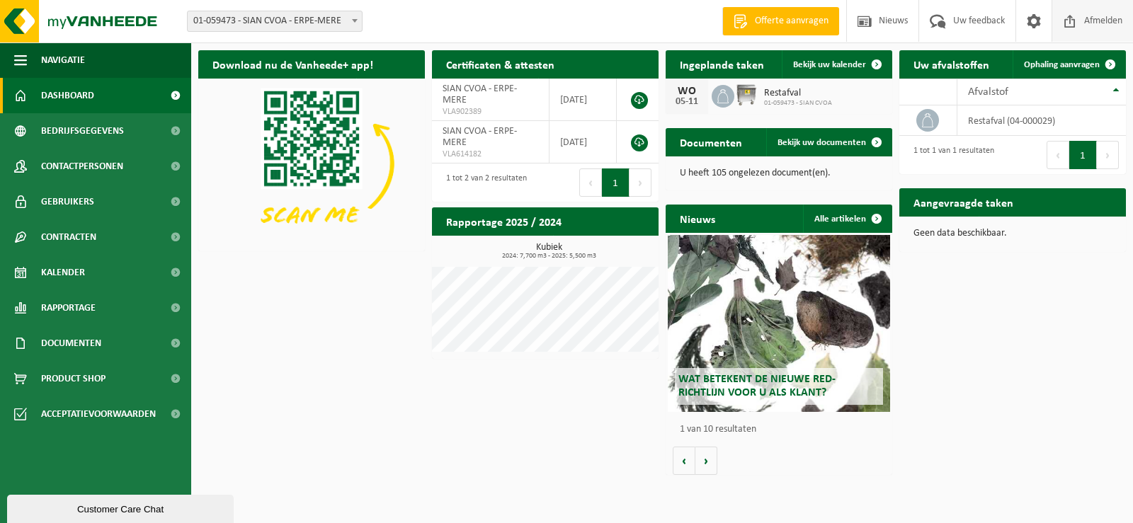 The width and height of the screenshot is (1133, 523). Describe the element at coordinates (951, 64) in the screenshot. I see `h2: Uw afvalstoffen` at that location.